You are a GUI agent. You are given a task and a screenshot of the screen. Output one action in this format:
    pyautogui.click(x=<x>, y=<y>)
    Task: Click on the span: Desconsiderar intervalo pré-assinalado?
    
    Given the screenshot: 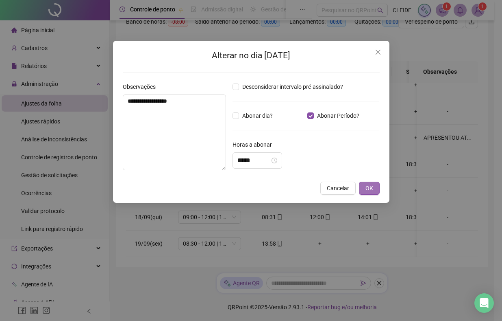 What is the action you would take?
    pyautogui.click(x=293, y=87)
    